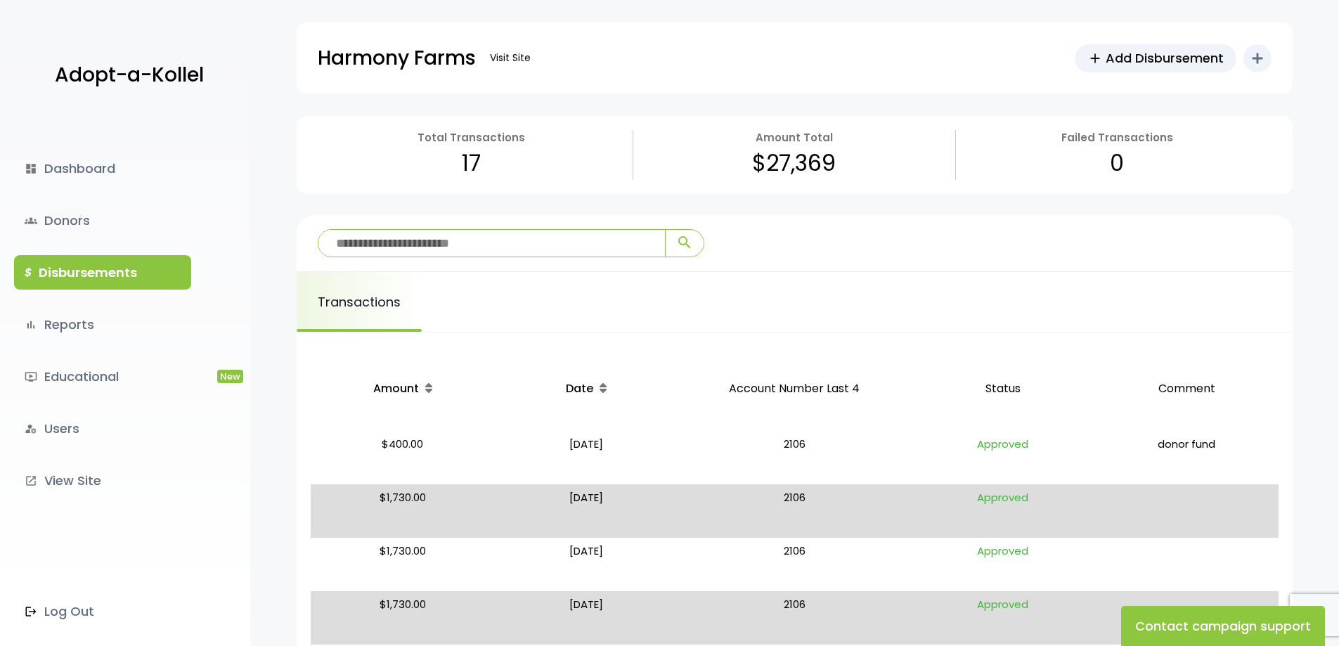 The height and width of the screenshot is (646, 1339). I want to click on span: groups, so click(31, 221).